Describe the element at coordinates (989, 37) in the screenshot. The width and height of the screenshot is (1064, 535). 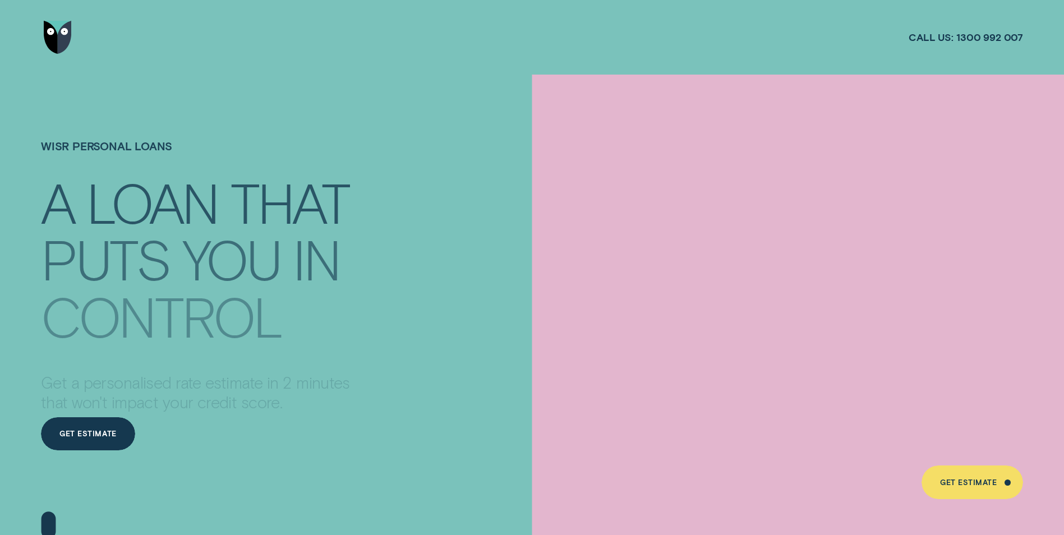
I see `span: 1300 992 007` at that location.